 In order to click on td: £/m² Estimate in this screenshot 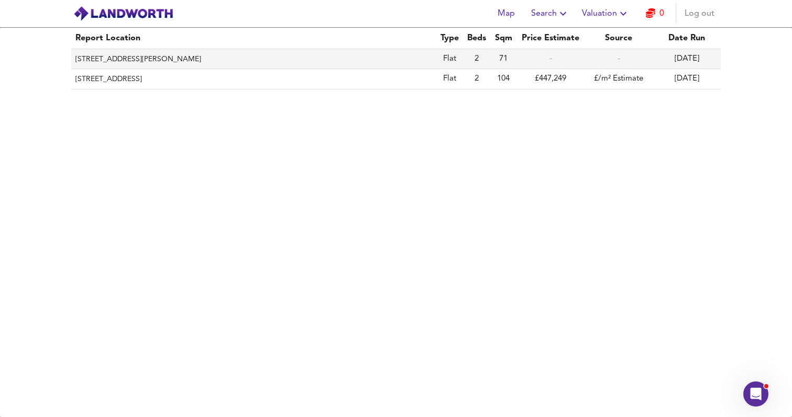, I will do `click(619, 79)`.